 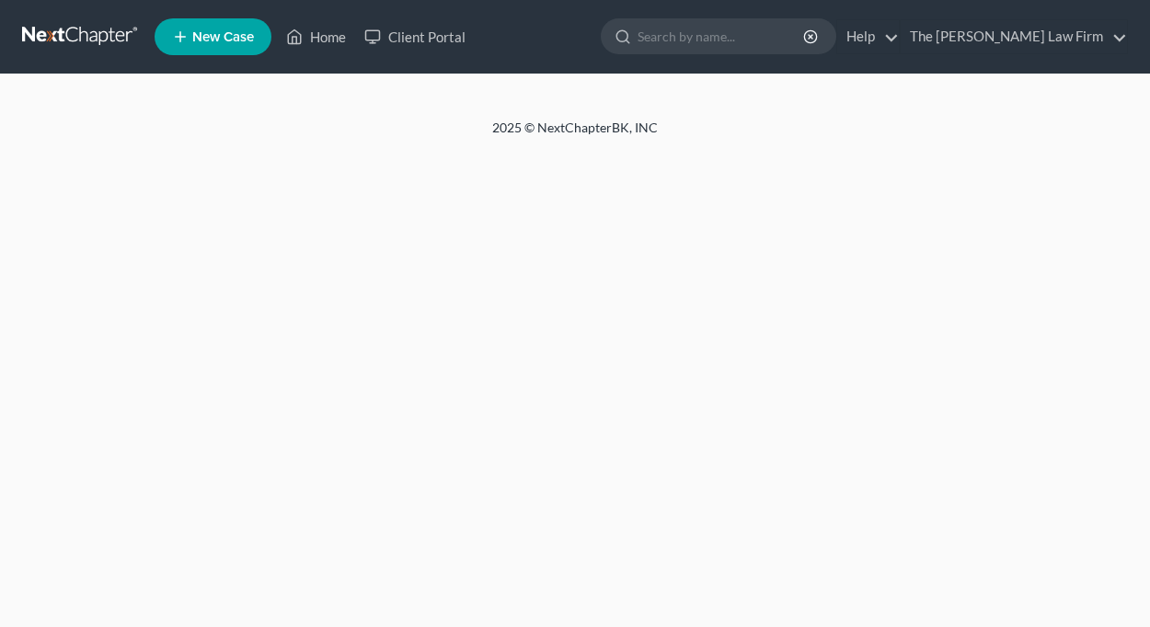 I want to click on input: Search by name..., so click(x=721, y=36).